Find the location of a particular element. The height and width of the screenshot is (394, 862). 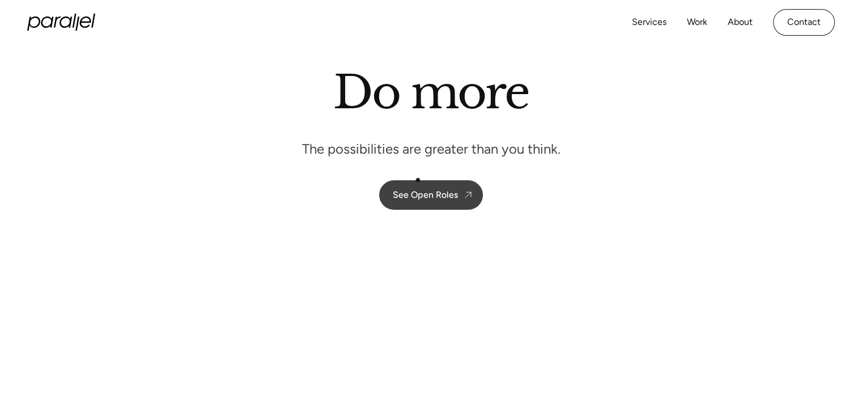

a: Contact is located at coordinates (804, 22).